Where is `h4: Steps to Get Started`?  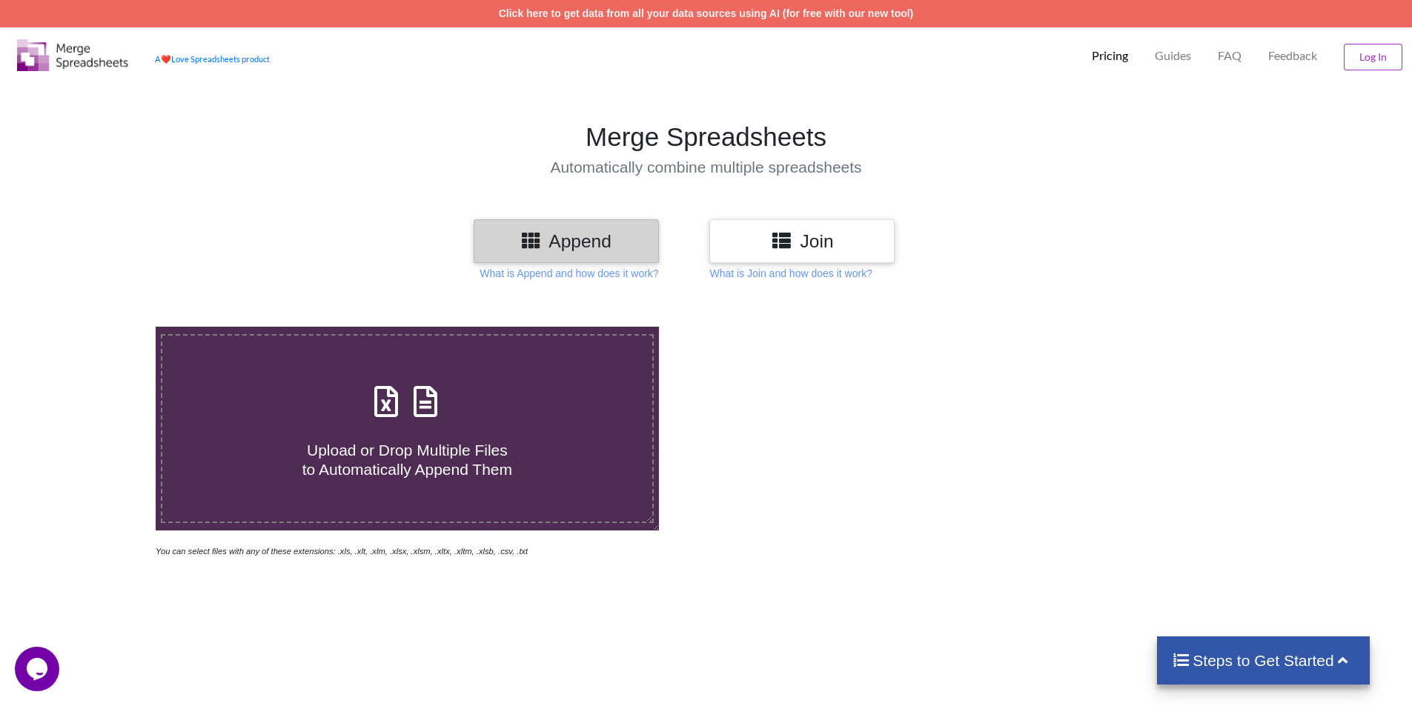
h4: Steps to Get Started is located at coordinates (1263, 660).